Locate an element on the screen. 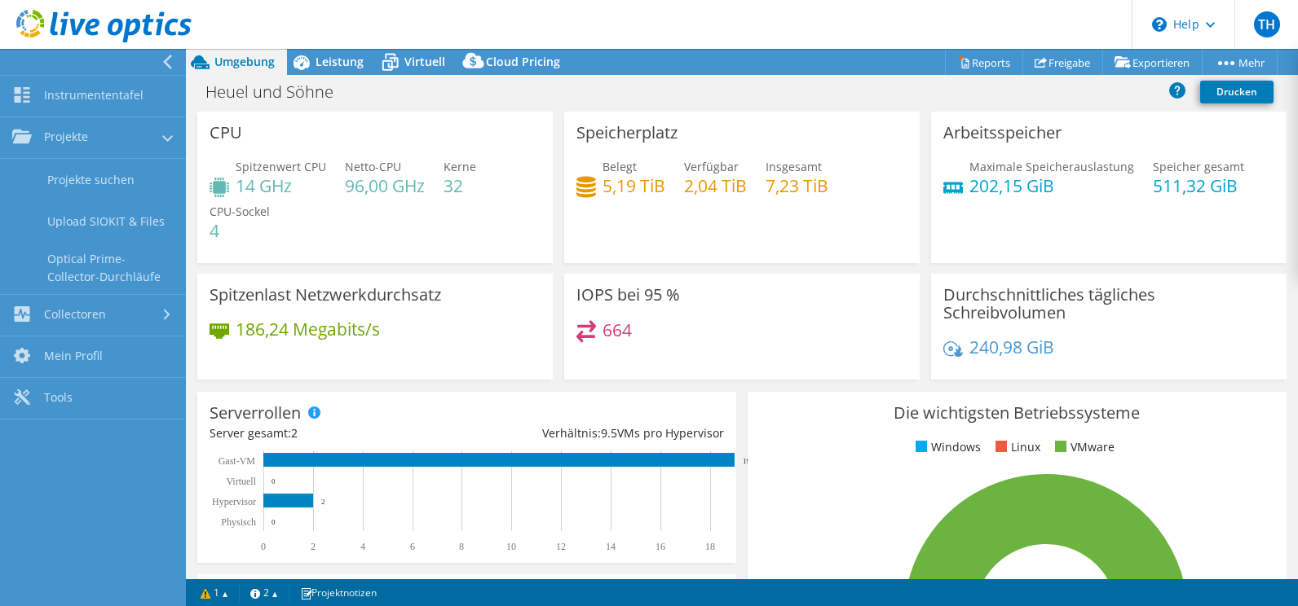 This screenshot has height=606, width=1298. span: Kerne is located at coordinates (460, 166).